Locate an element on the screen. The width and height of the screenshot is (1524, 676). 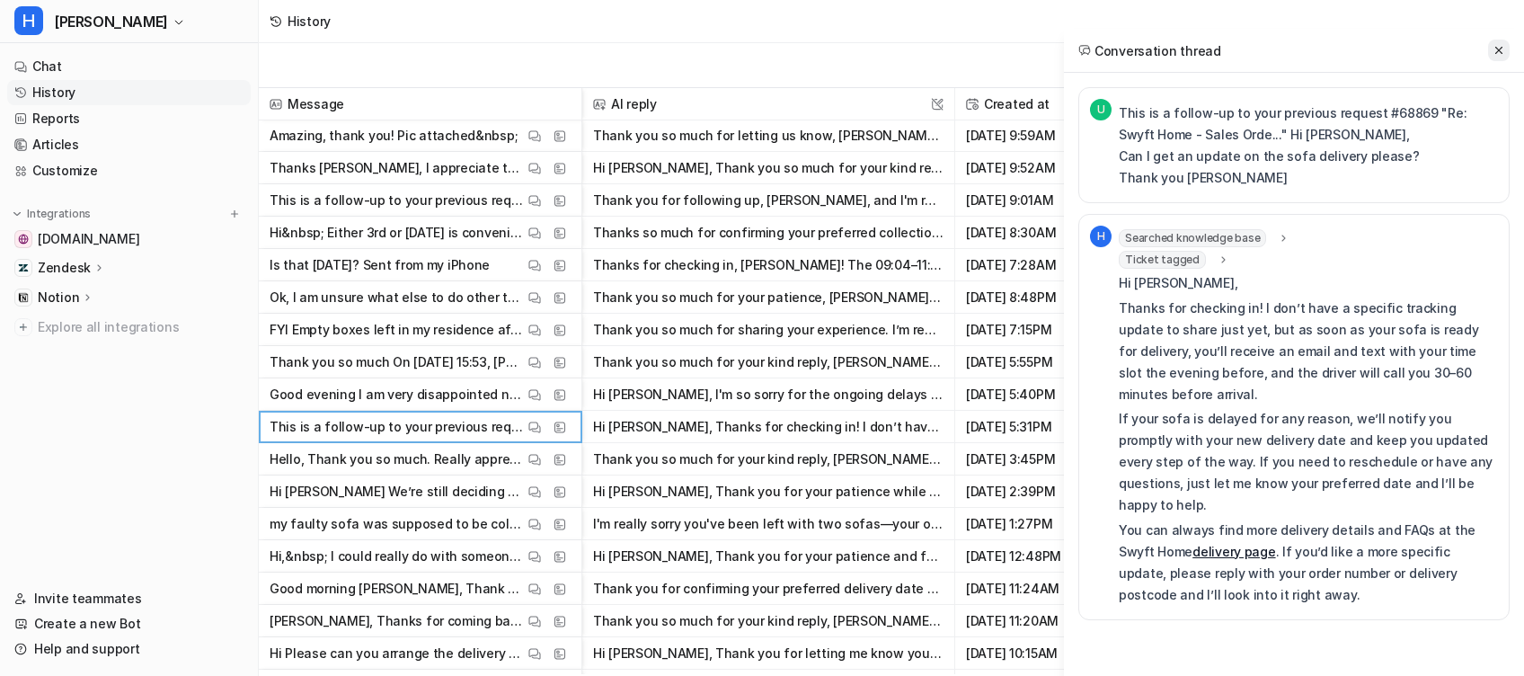
button: Thank you so much for sharing your experience. I’m really sorry the delivery team left packaging ... is located at coordinates (768, 330).